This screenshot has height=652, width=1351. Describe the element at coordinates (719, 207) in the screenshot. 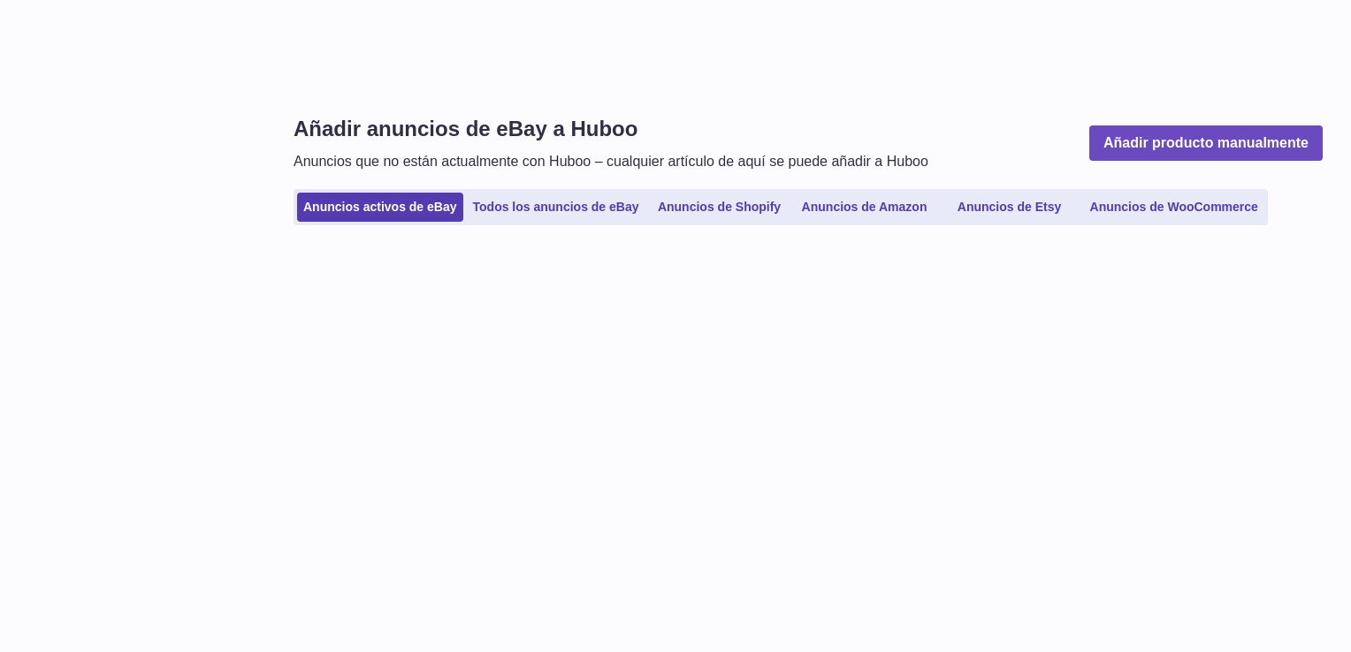

I see `a: Anuncios de Shopify` at that location.